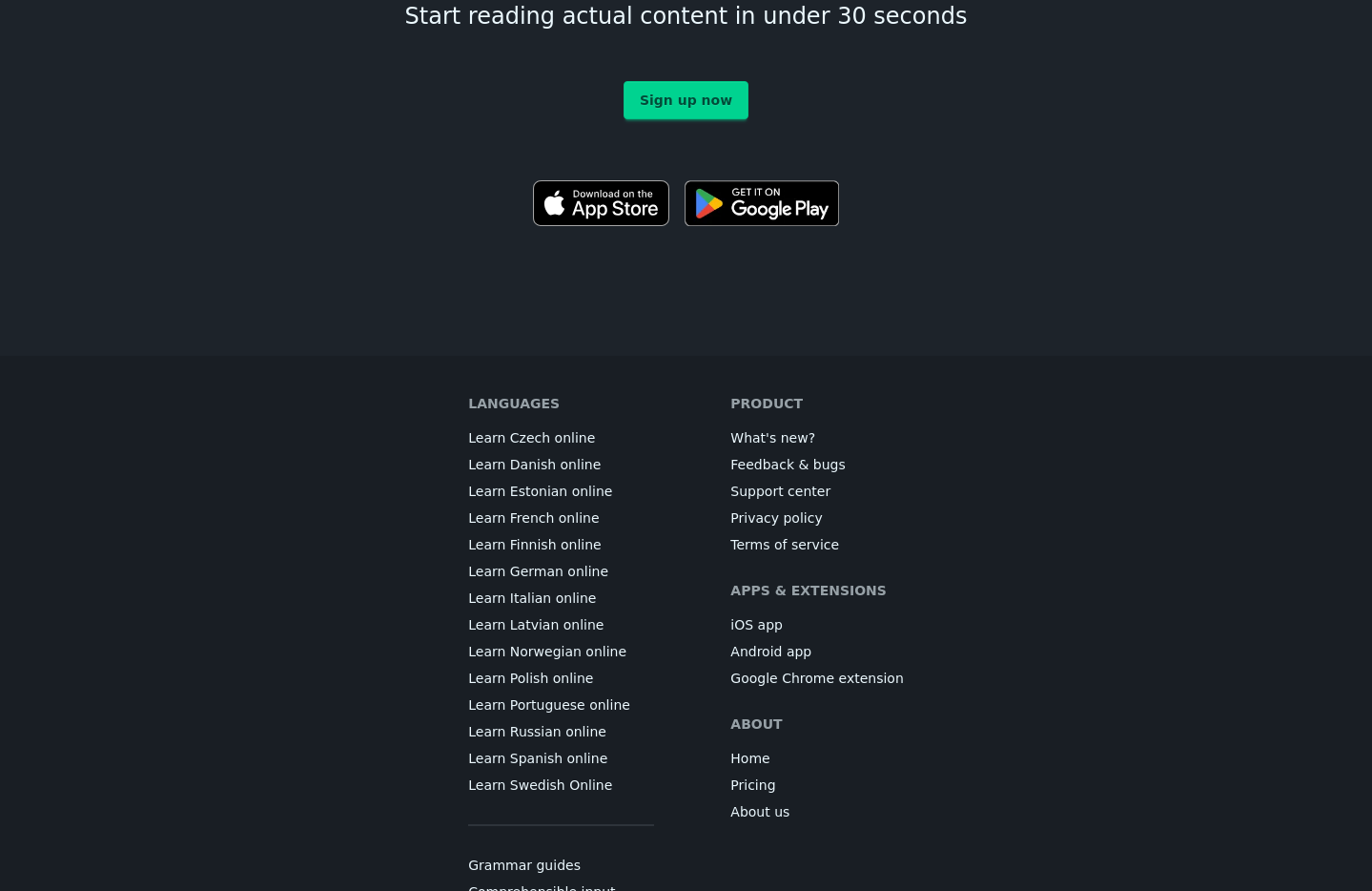  What do you see at coordinates (750, 758) in the screenshot?
I see `a: Home` at bounding box center [750, 758].